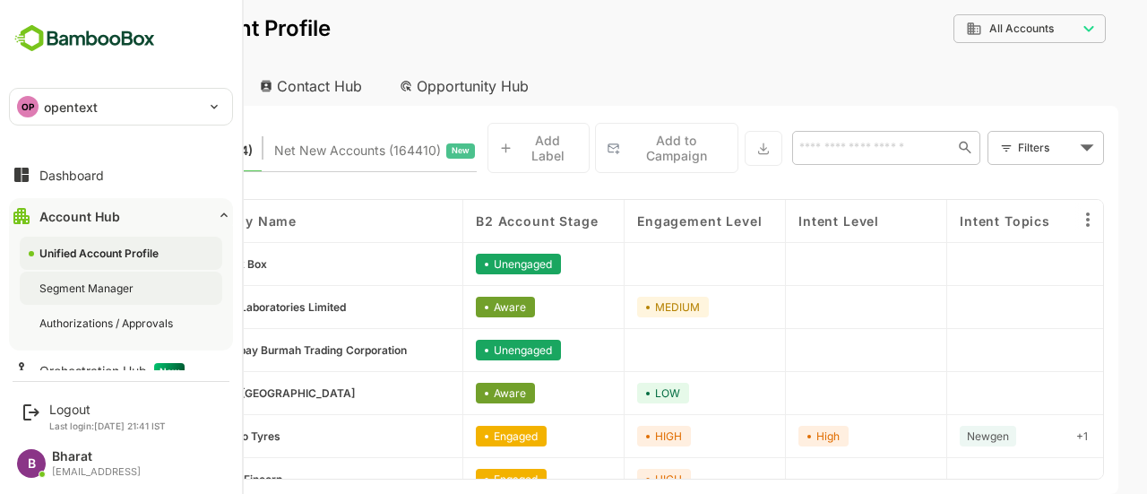  Describe the element at coordinates (186, 479) in the screenshot. I see `span: Hero Fincorp` at that location.